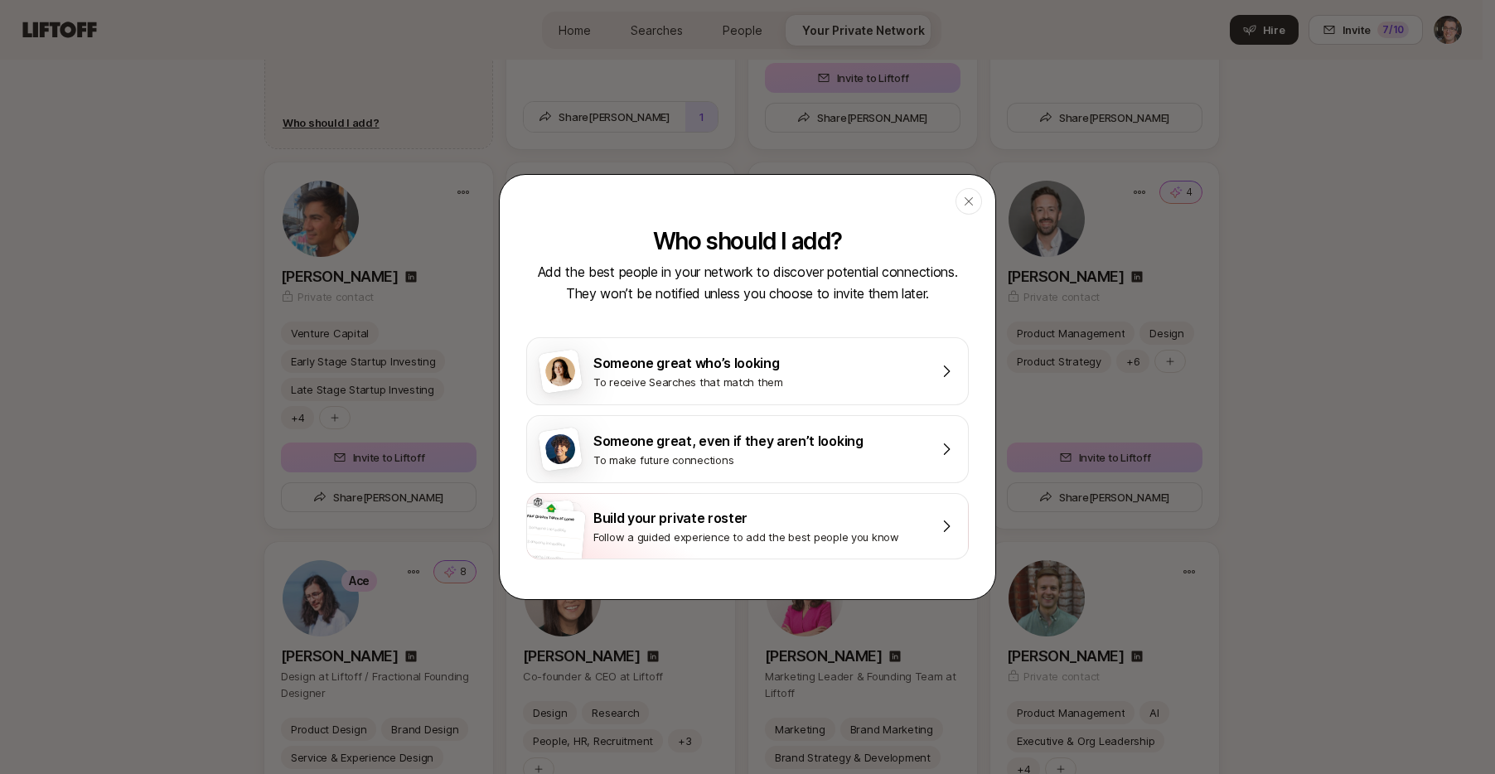 The image size is (1495, 774). Describe the element at coordinates (759, 441) in the screenshot. I see `p: Someone great, even if they aren’t looking` at that location.